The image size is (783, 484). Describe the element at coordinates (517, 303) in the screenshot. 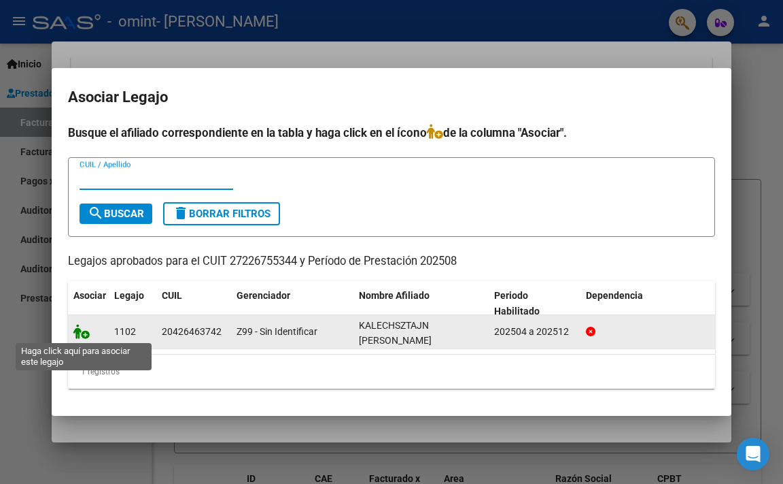

I see `span: Periodo Habilitado` at that location.